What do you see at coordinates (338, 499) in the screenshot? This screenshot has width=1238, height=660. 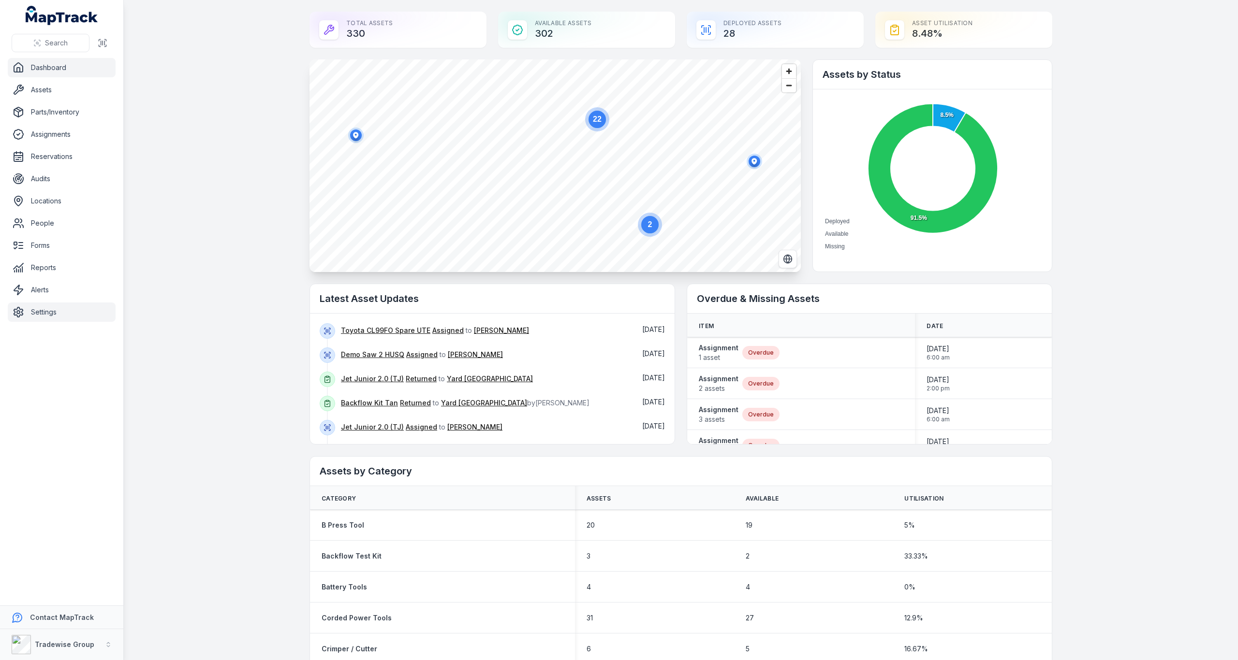 I see `span: Category` at bounding box center [338, 499].